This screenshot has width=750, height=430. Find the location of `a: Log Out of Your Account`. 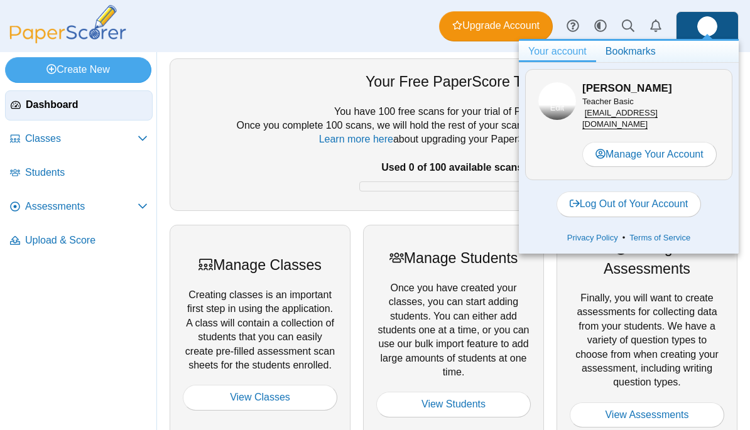

a: Log Out of Your Account is located at coordinates (629, 204).